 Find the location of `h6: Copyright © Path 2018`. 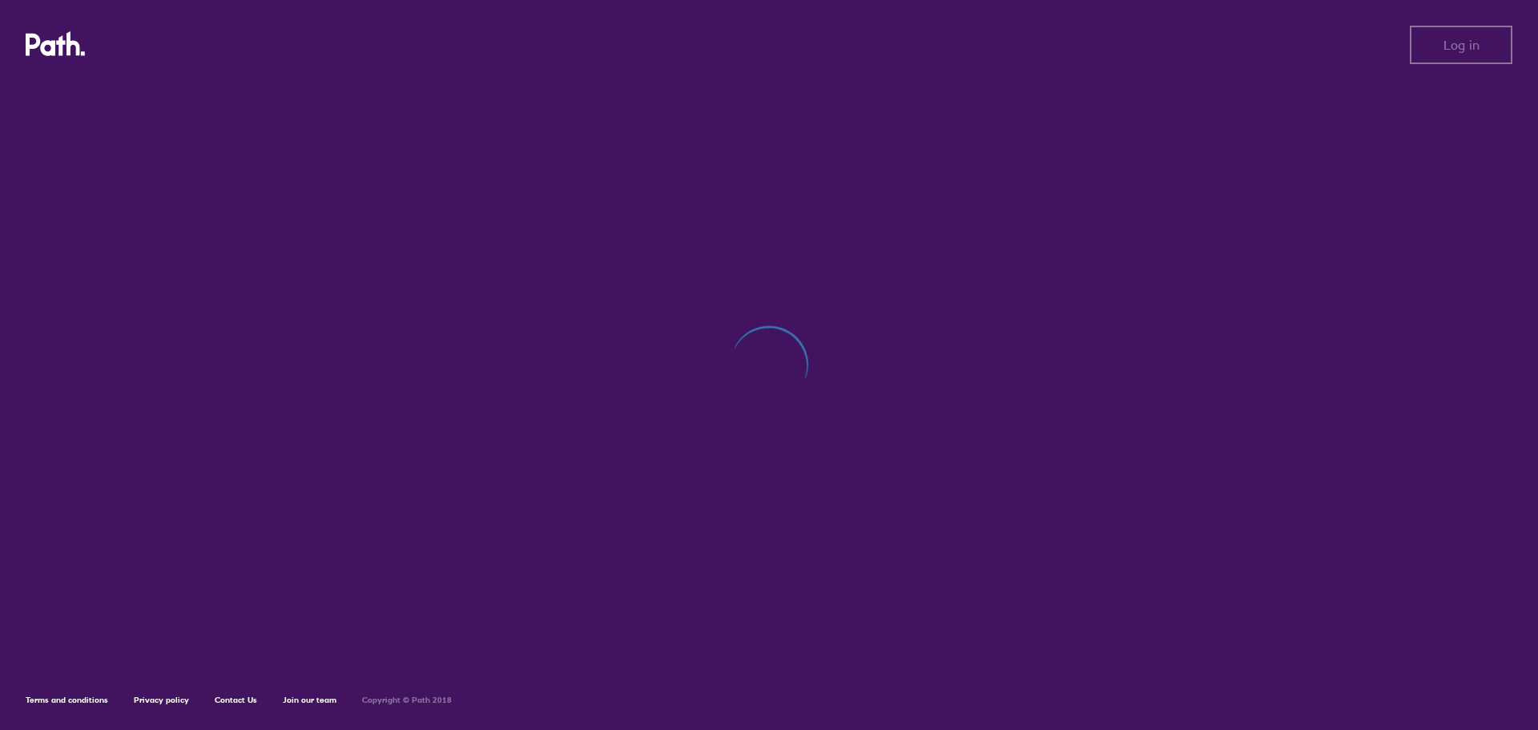

h6: Copyright © Path 2018 is located at coordinates (407, 700).